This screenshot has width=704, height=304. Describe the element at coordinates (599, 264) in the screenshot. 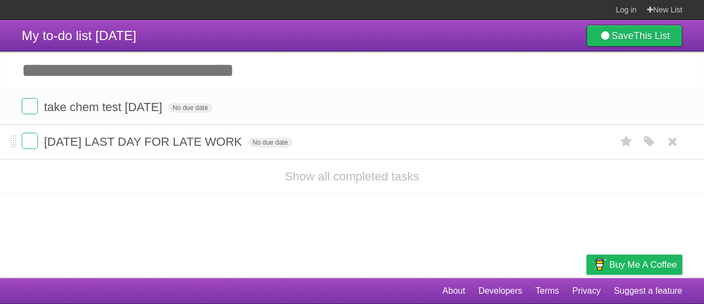

I see `img: Buy me a coffee` at that location.